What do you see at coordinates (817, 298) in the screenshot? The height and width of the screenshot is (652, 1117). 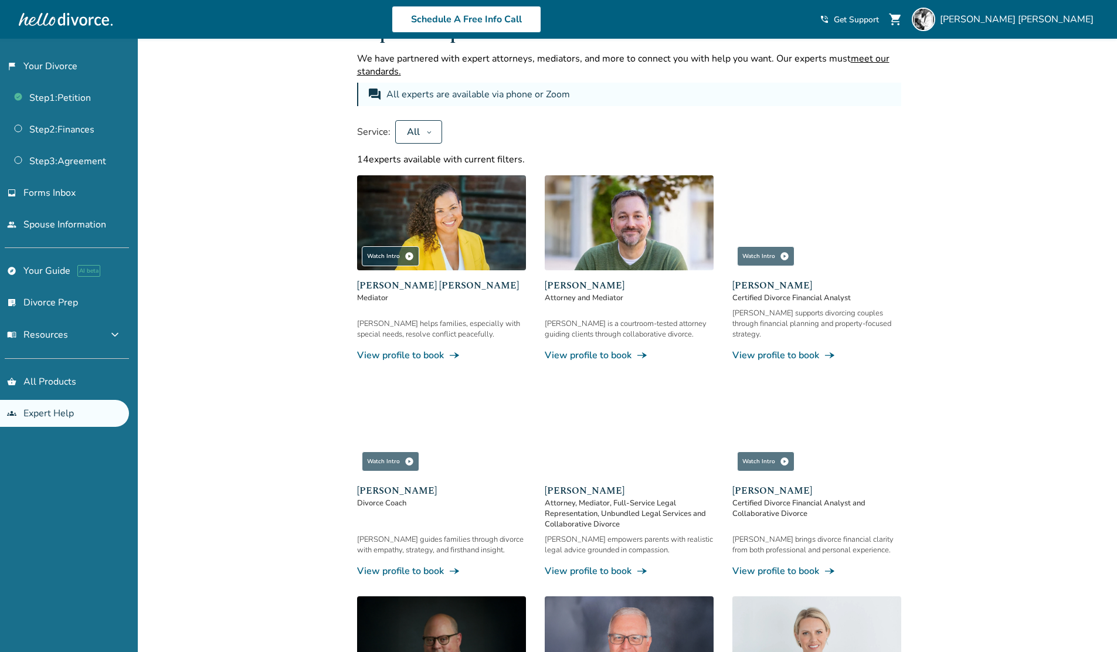 I see `span: Certified Divorce Financial Analyst` at bounding box center [817, 298].